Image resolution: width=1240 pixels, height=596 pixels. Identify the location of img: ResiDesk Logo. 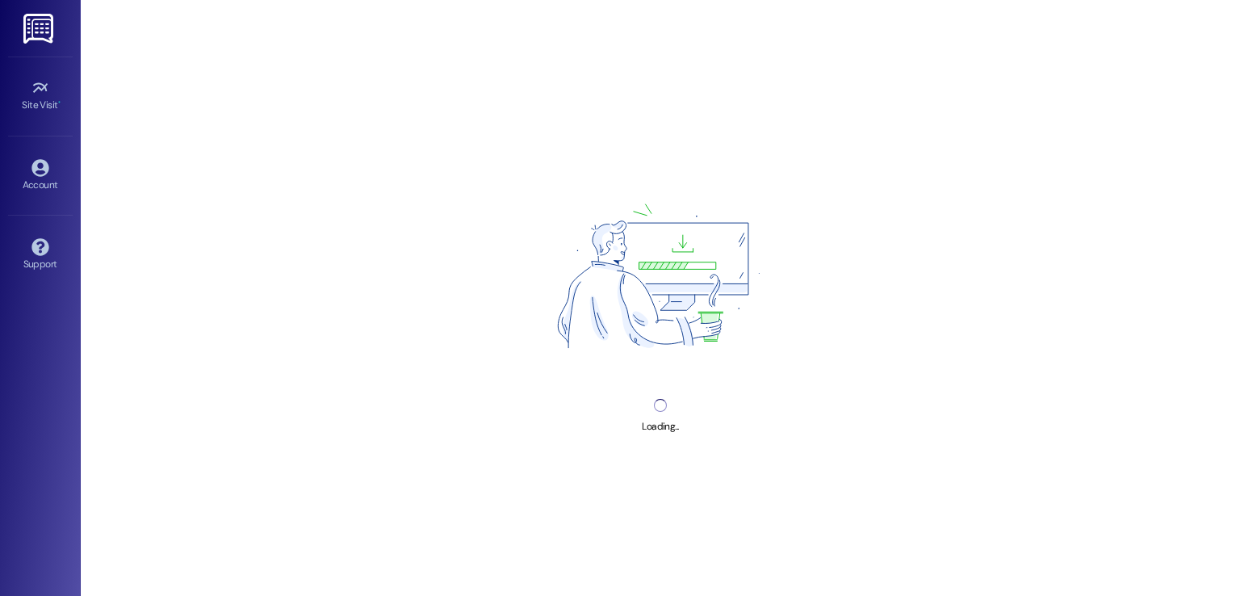
(40, 28).